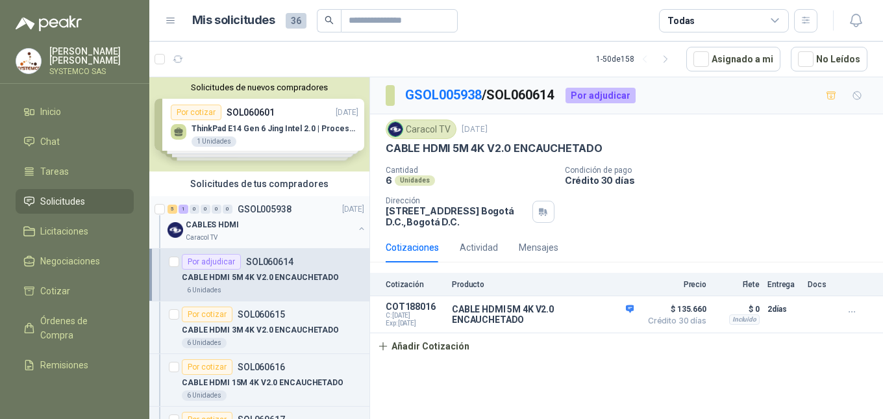 The height and width of the screenshot is (419, 883). What do you see at coordinates (423, 346) in the screenshot?
I see `button: Añadir Cotización` at bounding box center [423, 346].